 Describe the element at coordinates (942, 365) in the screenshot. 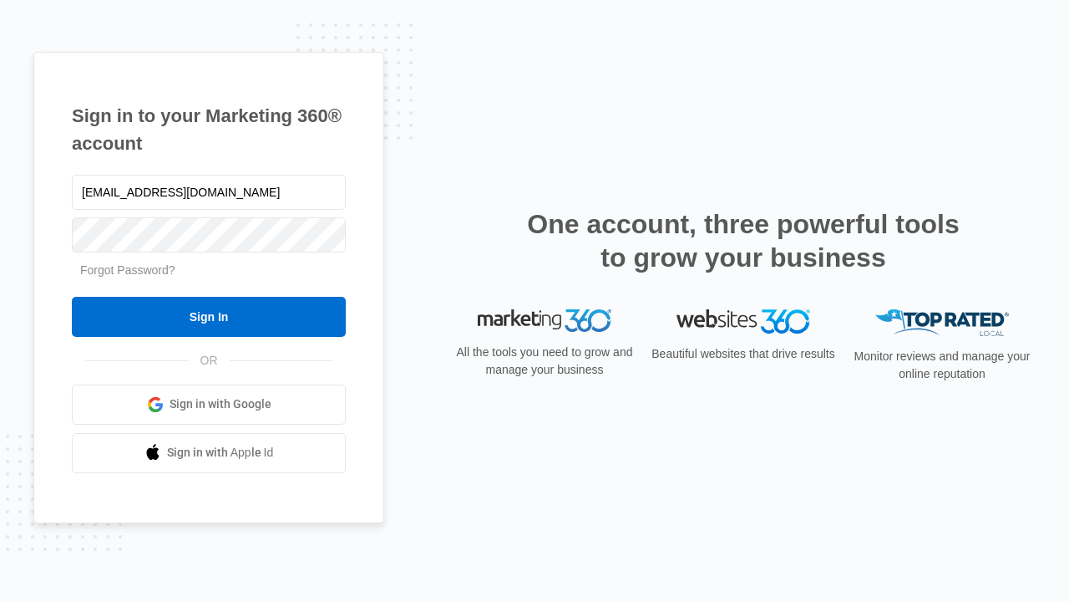

I see `p: Monitor reviews and manage your online reputation` at that location.